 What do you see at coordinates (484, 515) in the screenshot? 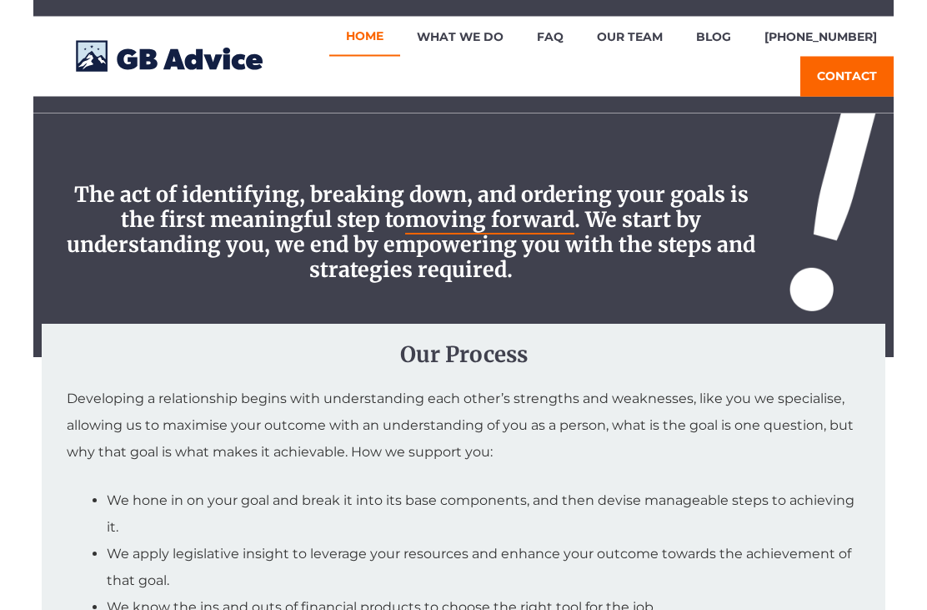
I see `li: We hone in on your goal and break it into its base components, and then devise manageable steps t...` at bounding box center [484, 515].